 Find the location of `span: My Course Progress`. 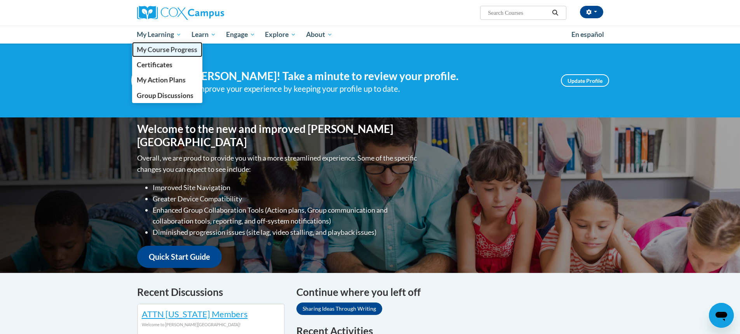

span: My Course Progress is located at coordinates (167, 49).